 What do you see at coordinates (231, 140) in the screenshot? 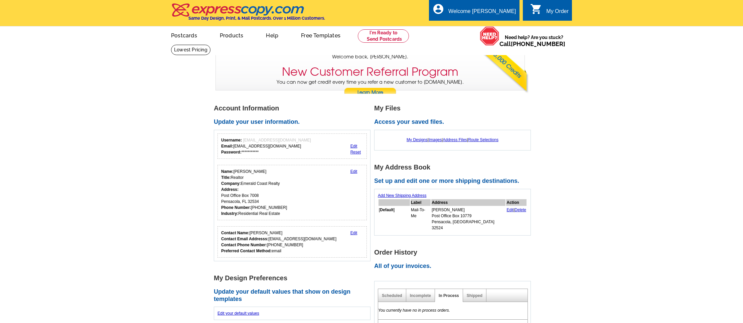
I see `strong: Username:` at bounding box center [231, 140].